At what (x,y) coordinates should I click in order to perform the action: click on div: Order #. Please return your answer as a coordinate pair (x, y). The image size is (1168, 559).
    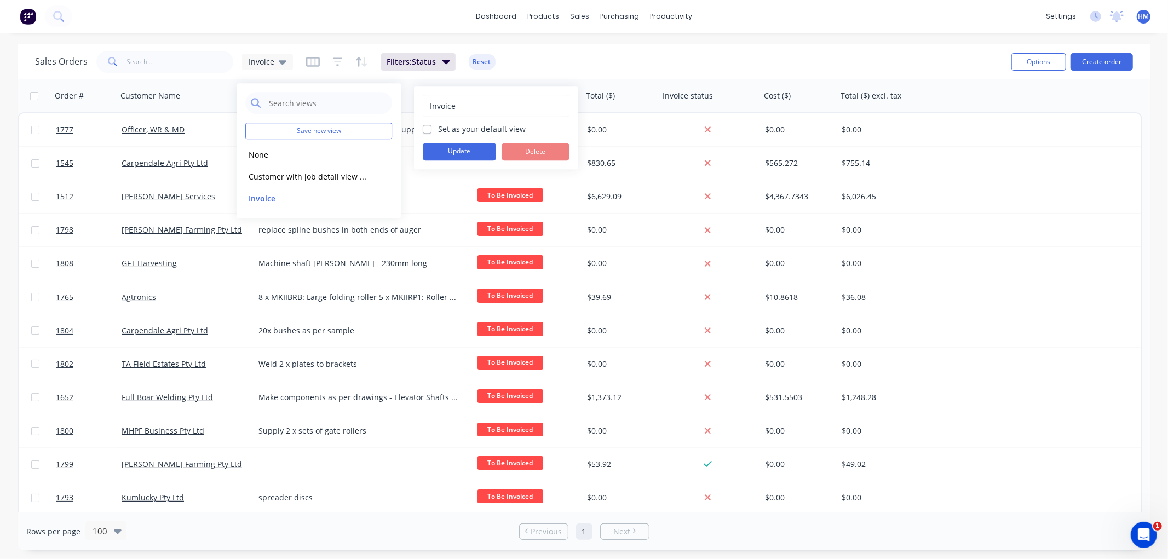
    Looking at the image, I should click on (69, 96).